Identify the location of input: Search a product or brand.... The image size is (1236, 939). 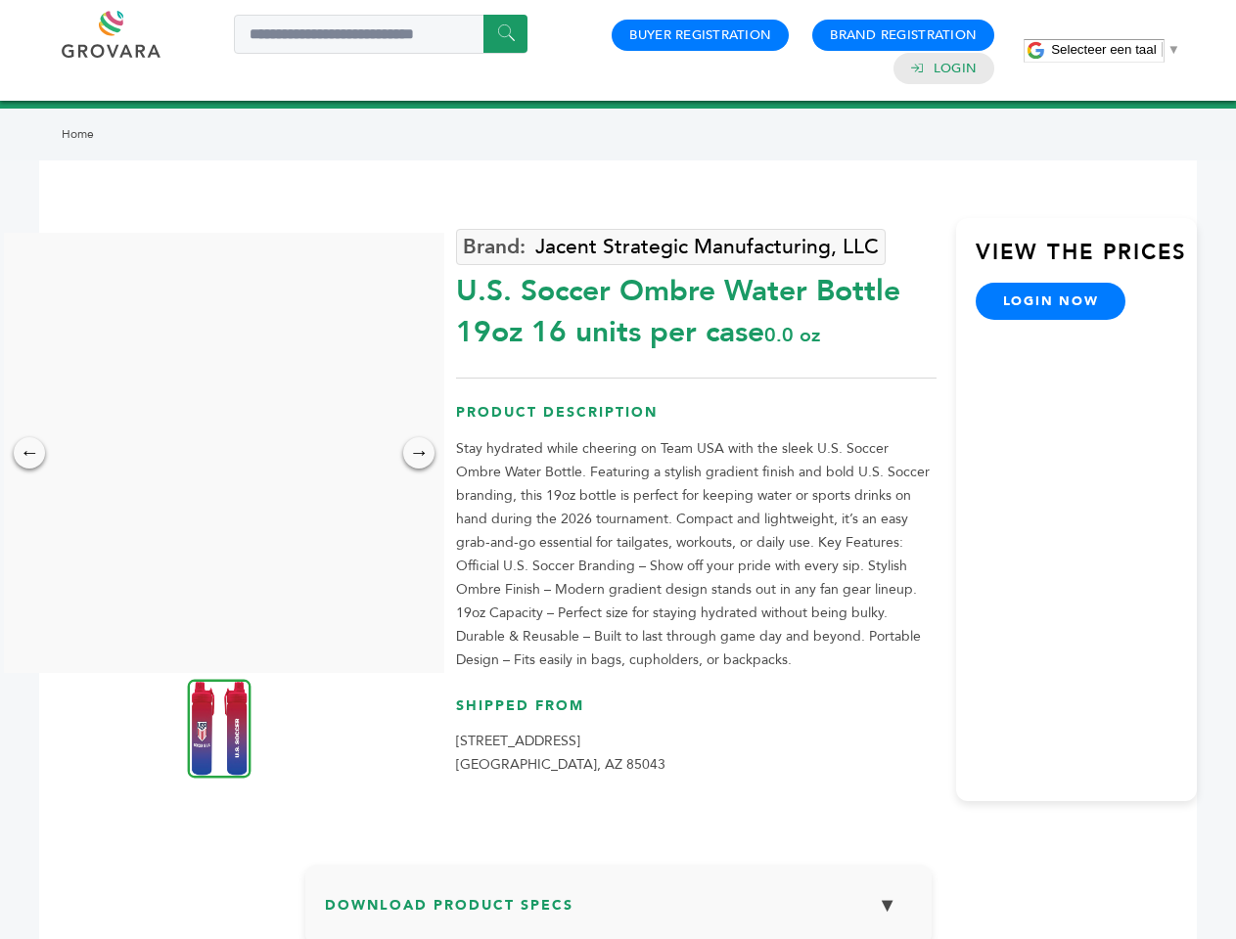
(381, 34).